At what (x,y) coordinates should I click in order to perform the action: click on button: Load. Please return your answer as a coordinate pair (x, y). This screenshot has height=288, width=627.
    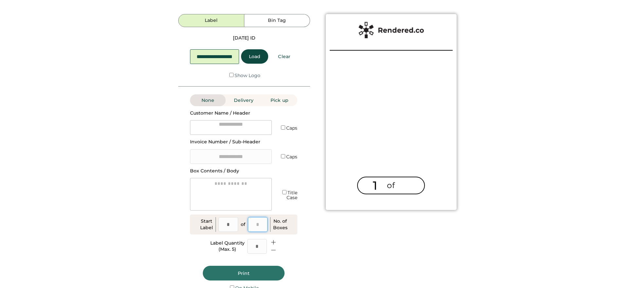
    Looking at the image, I should click on (254, 57).